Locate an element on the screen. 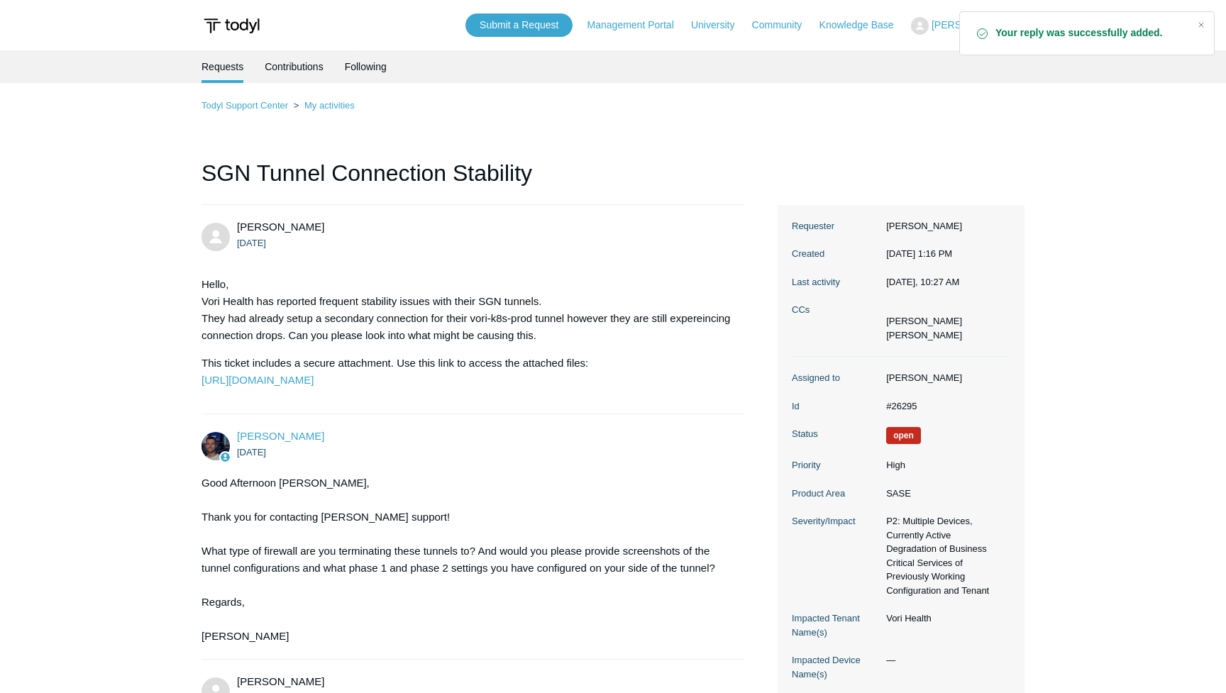  a: Todyl Support Center is located at coordinates (245, 105).